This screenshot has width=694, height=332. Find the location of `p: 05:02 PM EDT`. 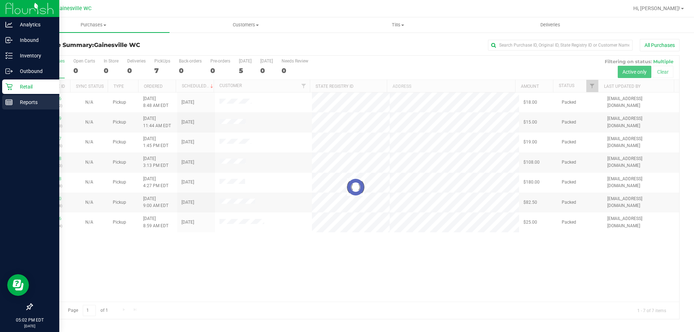

p: 05:02 PM EDT is located at coordinates (30, 320).